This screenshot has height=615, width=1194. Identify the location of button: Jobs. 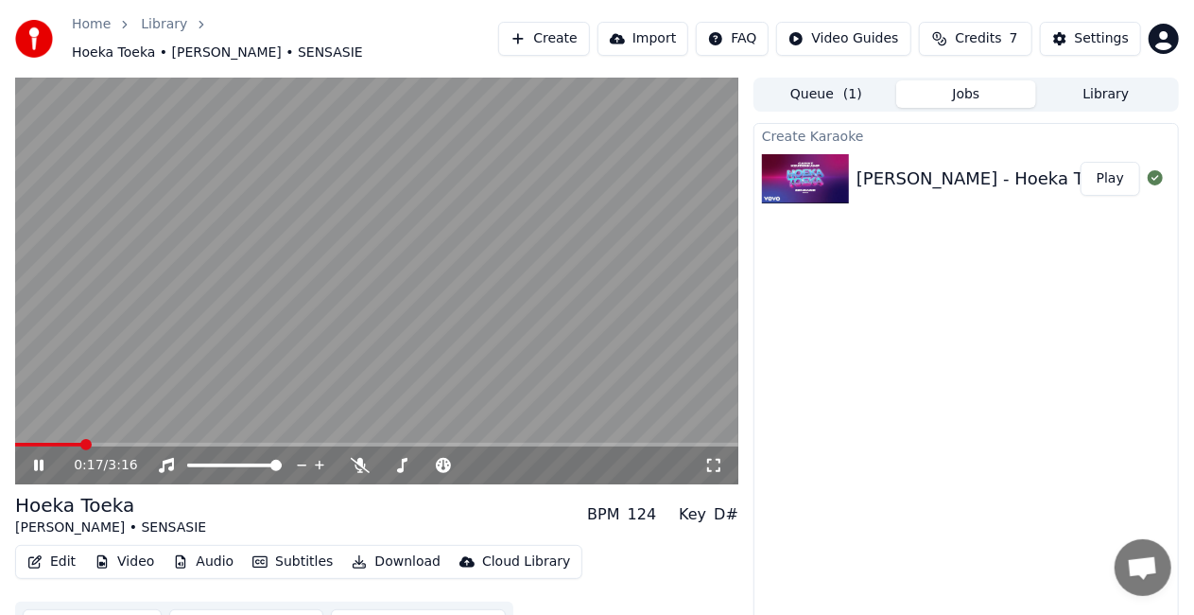
(967, 94).